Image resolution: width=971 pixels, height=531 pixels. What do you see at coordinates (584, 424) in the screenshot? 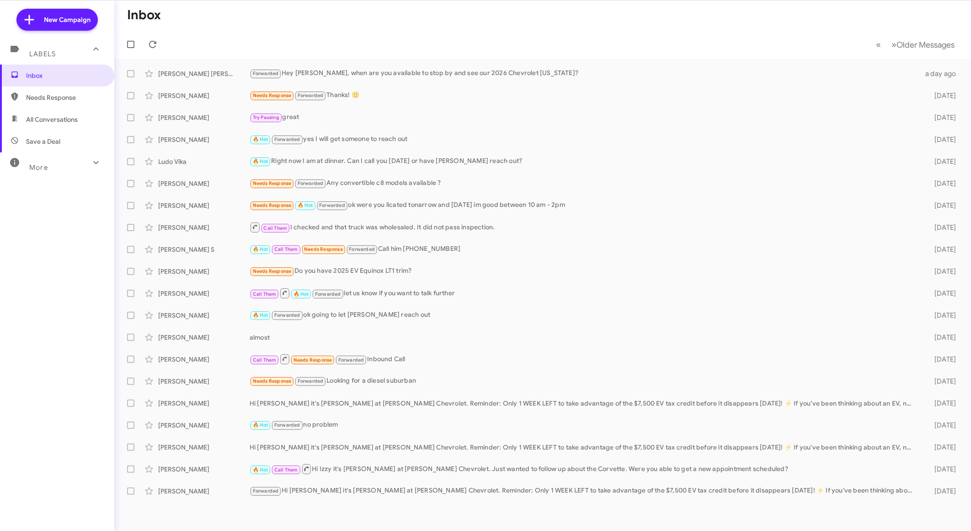
I see `div: no problem` at bounding box center [584, 424].